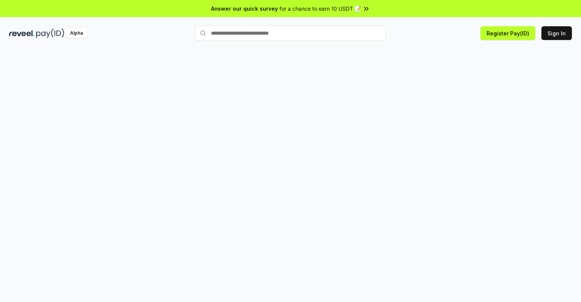  What do you see at coordinates (320, 8) in the screenshot?
I see `span: for a chance to earn 10 USDT 📝` at bounding box center [320, 8].